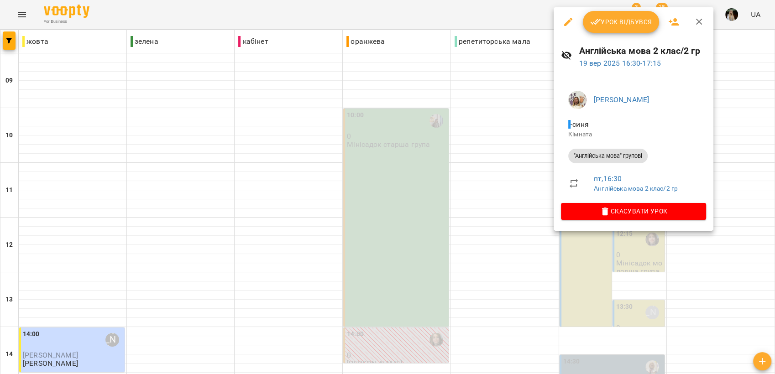 This screenshot has width=775, height=374. I want to click on a: 19 вер 2025 16:30-17:15, so click(620, 63).